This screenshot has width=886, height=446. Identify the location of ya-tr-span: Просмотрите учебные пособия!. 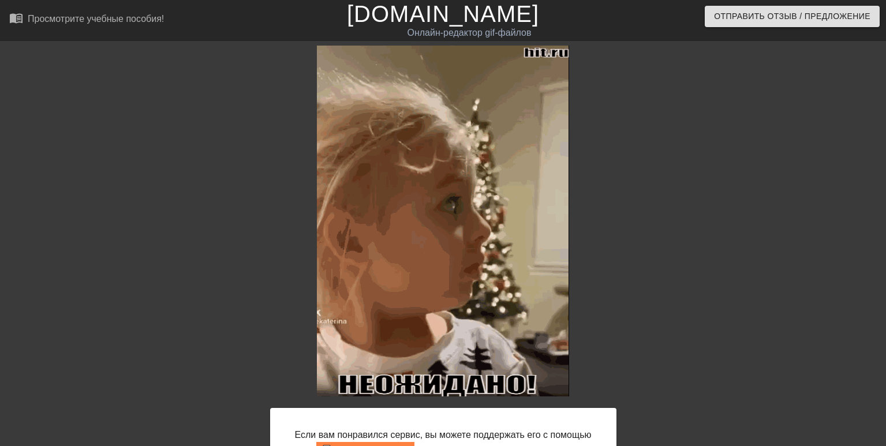
(96, 18).